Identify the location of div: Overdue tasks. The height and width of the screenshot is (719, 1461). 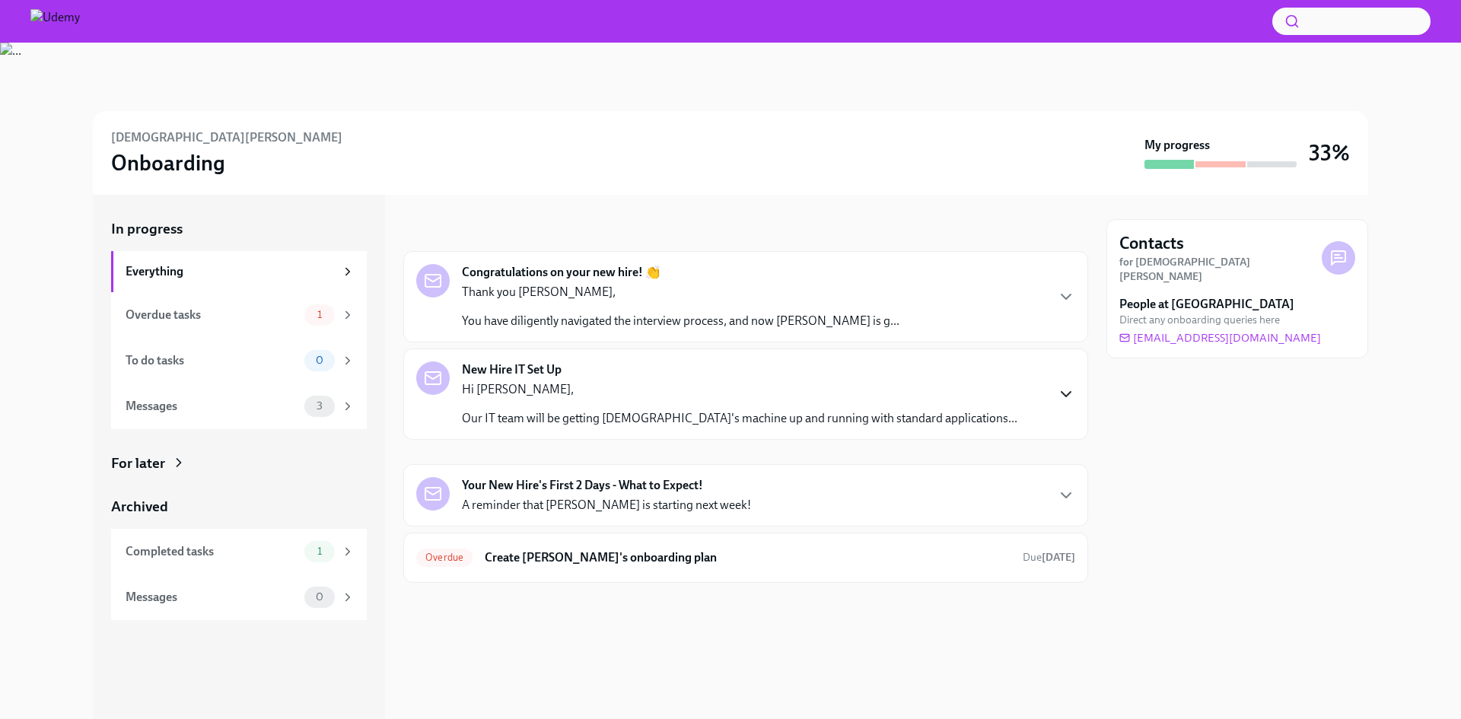
(212, 315).